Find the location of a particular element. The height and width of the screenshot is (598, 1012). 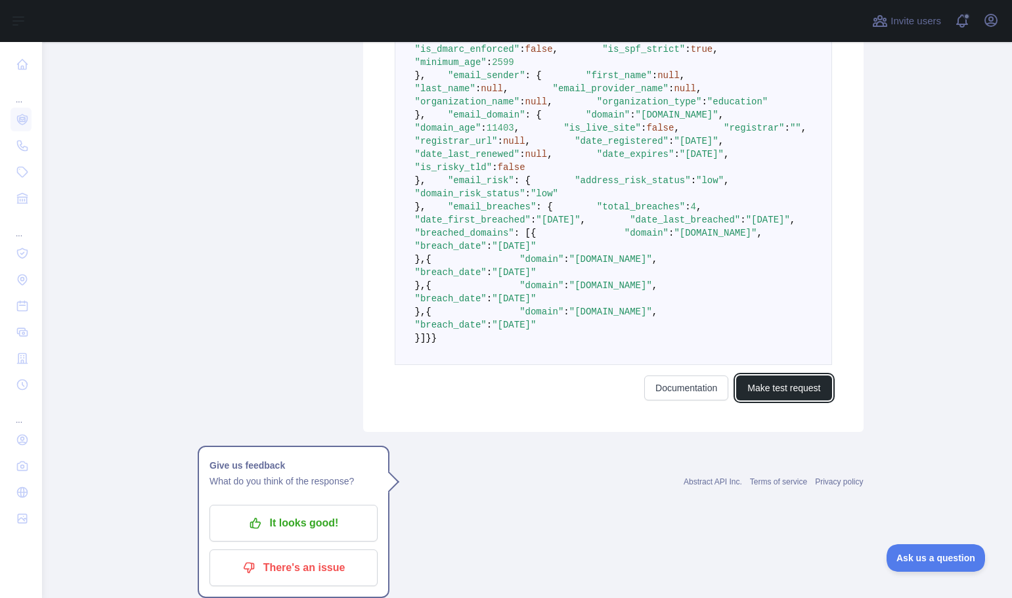

span: "domain_risk_status" is located at coordinates (470, 194).